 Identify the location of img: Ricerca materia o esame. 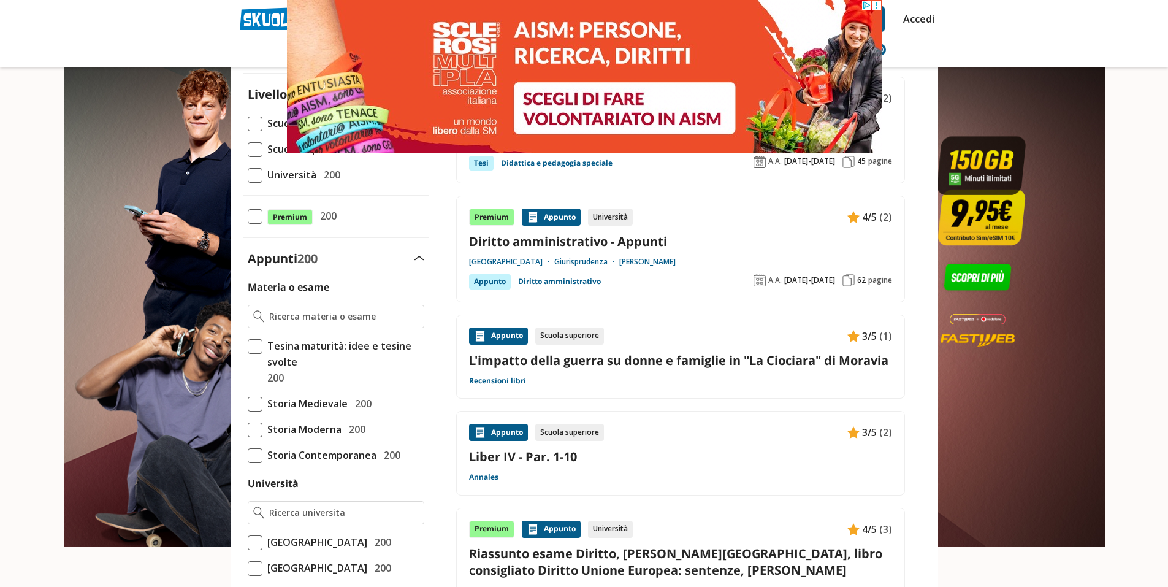
(259, 316).